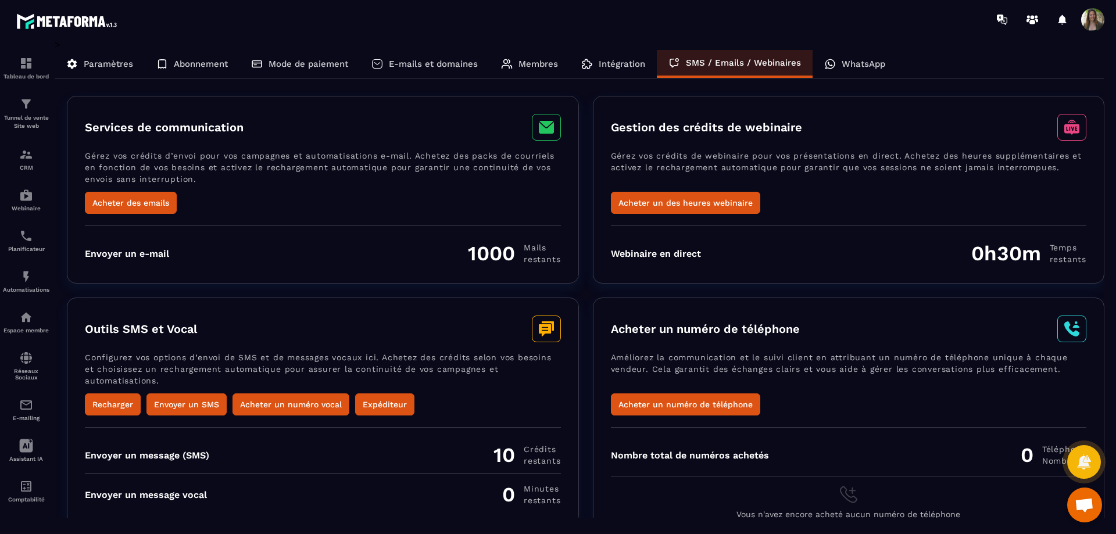  What do you see at coordinates (26, 374) in the screenshot?
I see `p: Réseaux Sociaux` at bounding box center [26, 374].